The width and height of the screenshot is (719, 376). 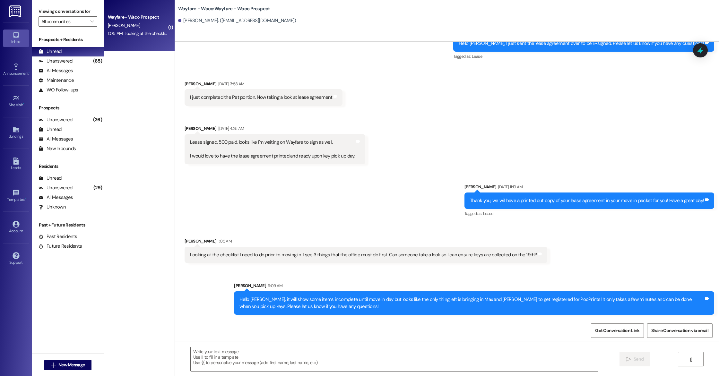 I want to click on span: Share Conversation via email, so click(x=680, y=331).